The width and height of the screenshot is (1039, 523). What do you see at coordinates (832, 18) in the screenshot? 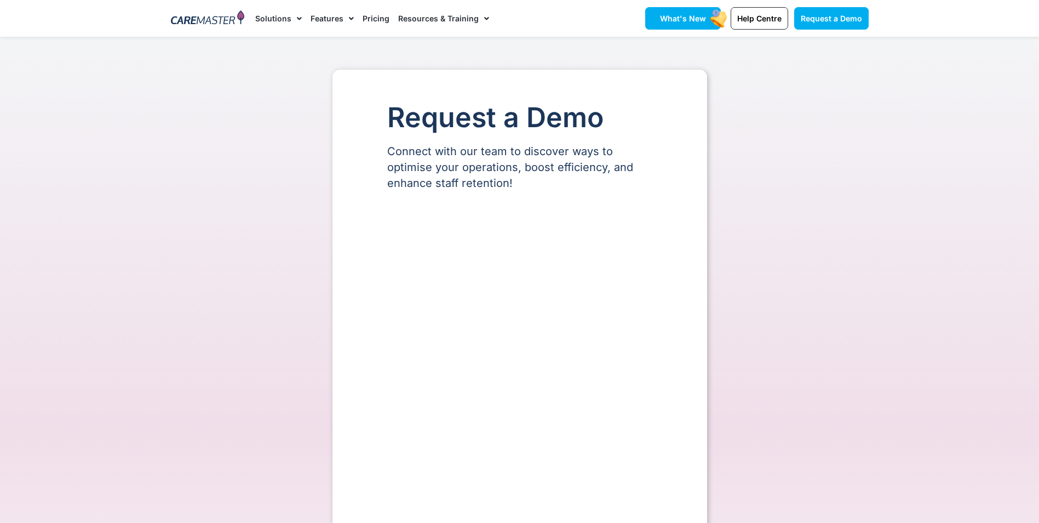
I see `span: Request a Demo` at bounding box center [832, 18].